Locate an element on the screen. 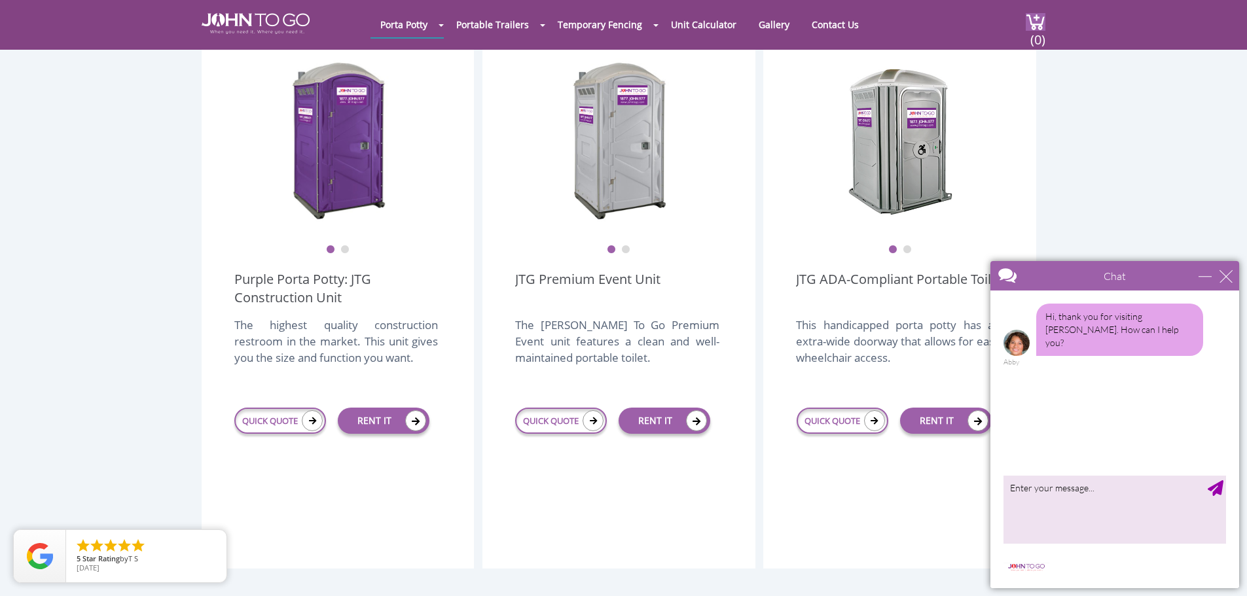  img: JOHN to go is located at coordinates (255, 24).